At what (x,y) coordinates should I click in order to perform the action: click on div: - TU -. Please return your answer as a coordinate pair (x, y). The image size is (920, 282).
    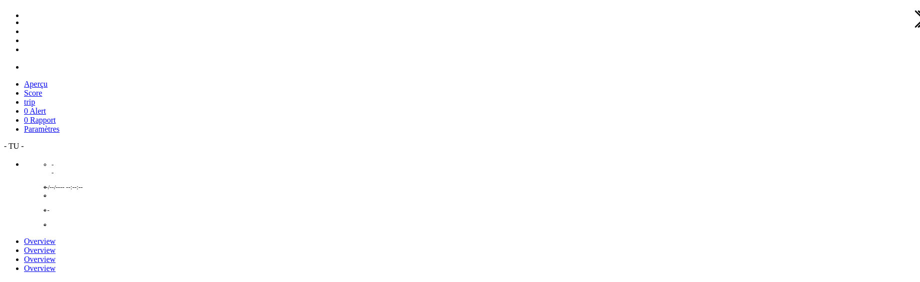
    Looking at the image, I should click on (67, 146).